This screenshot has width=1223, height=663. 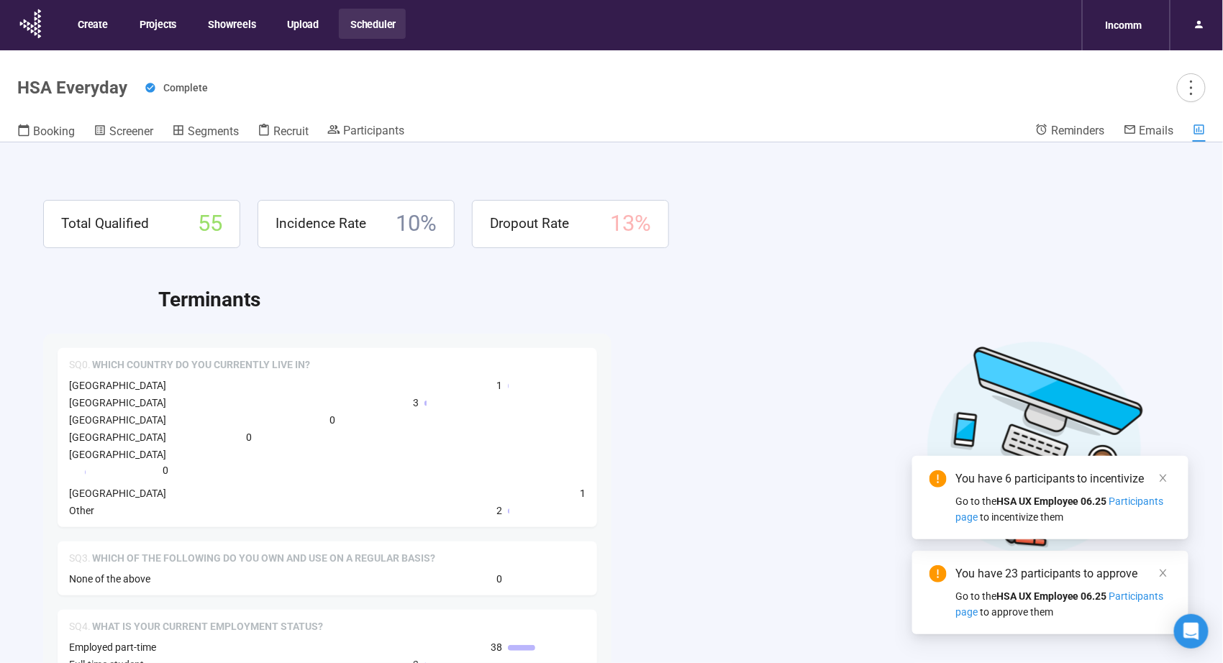 What do you see at coordinates (669, 300) in the screenshot?
I see `h2: Terminants` at bounding box center [669, 300].